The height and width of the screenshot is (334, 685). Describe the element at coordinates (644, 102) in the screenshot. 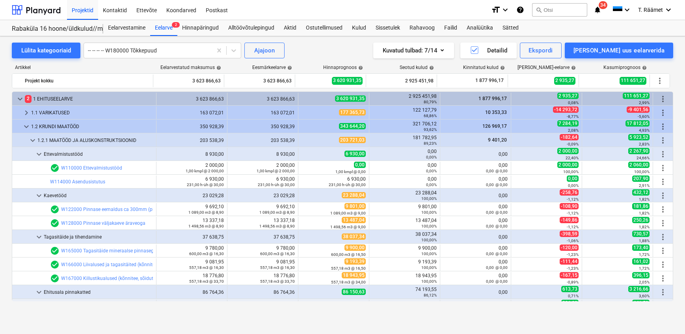

I see `small: 2,99%` at that location.